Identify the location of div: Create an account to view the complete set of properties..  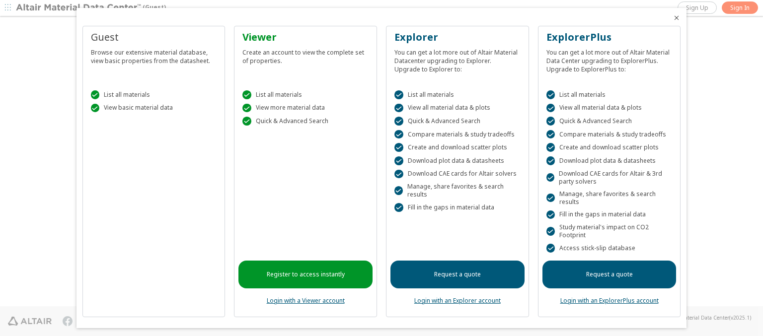
(305, 55).